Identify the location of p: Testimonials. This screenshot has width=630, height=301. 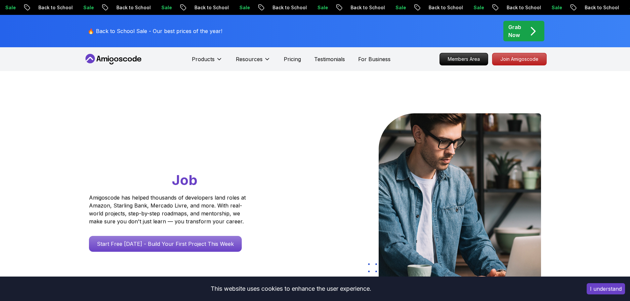
(329, 59).